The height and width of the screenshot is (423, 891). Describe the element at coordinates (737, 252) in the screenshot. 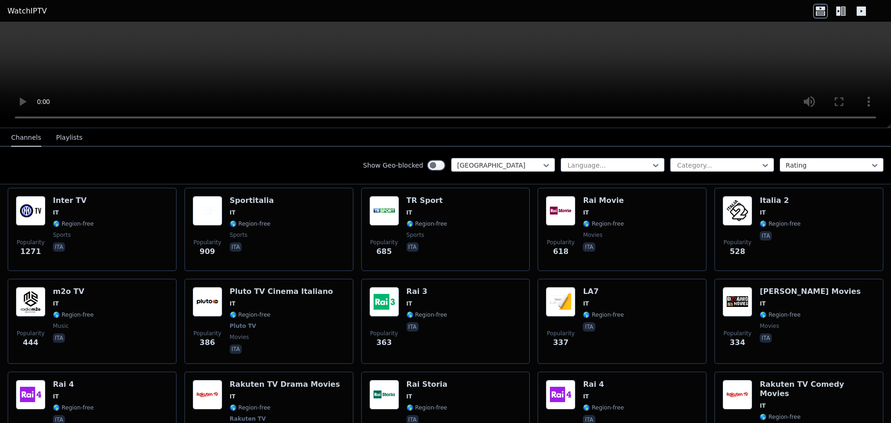

I see `span: 528` at that location.